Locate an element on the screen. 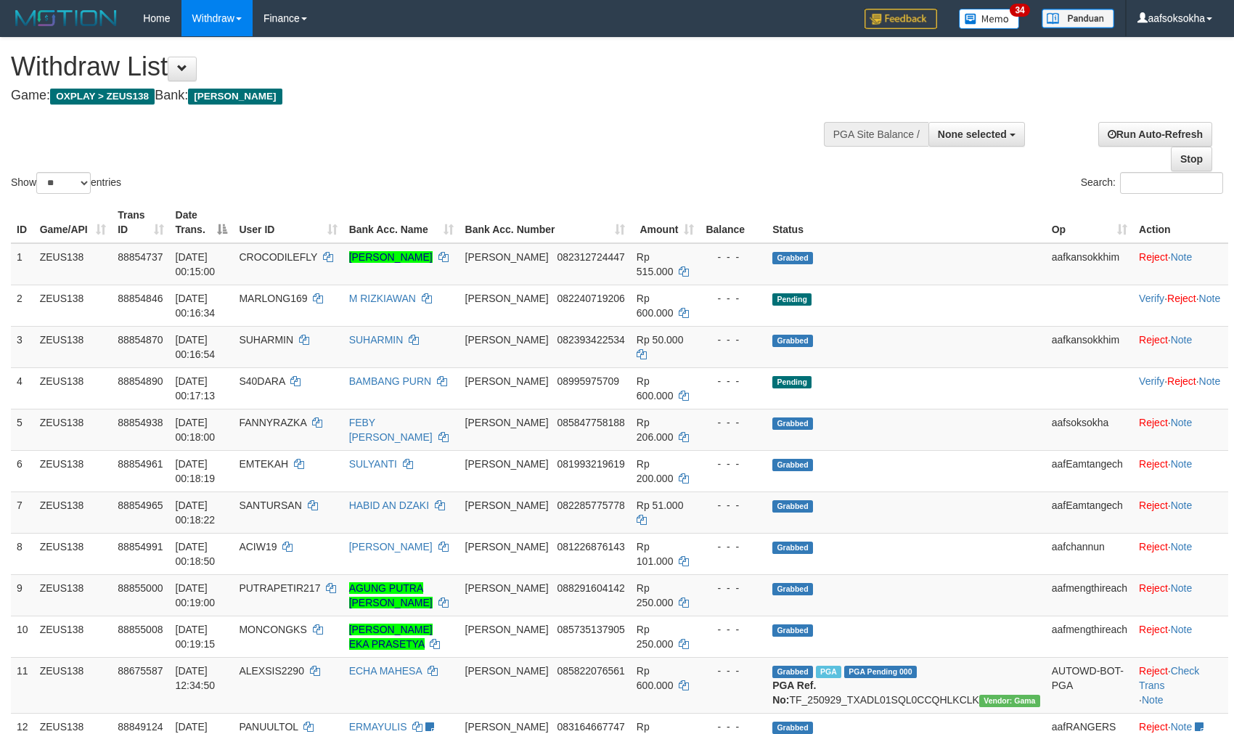 The image size is (1234, 734). a: Stop is located at coordinates (1191, 159).